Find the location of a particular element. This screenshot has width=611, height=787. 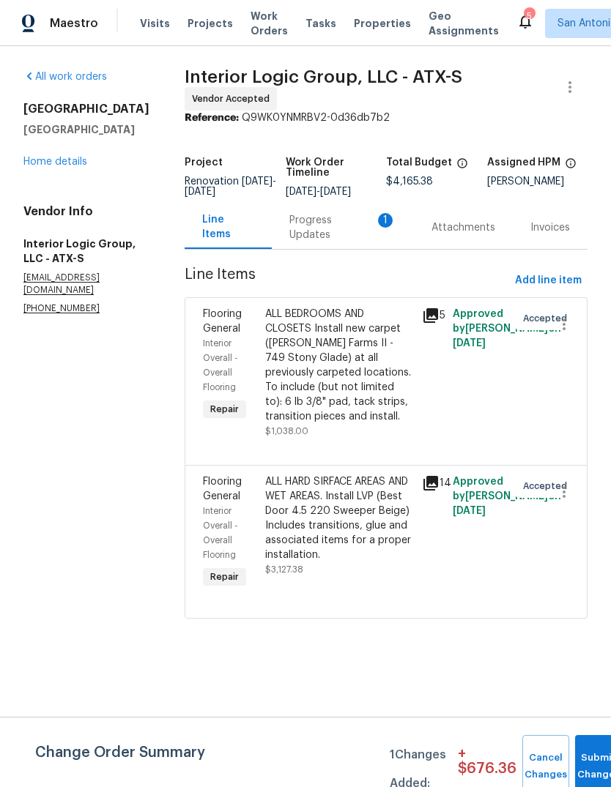

span: Properties is located at coordinates (382, 23).